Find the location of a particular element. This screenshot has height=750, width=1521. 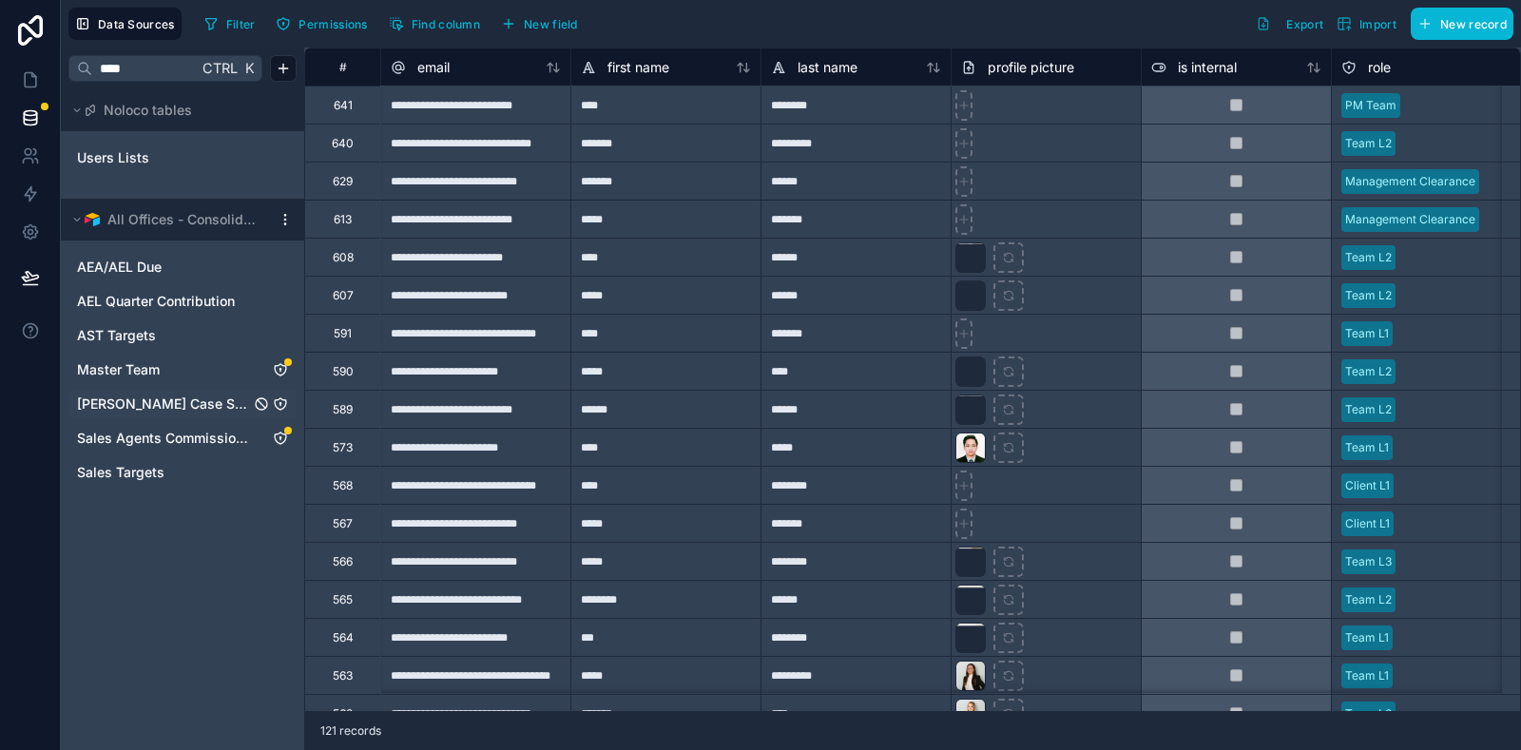

span: Find column is located at coordinates (446, 24).